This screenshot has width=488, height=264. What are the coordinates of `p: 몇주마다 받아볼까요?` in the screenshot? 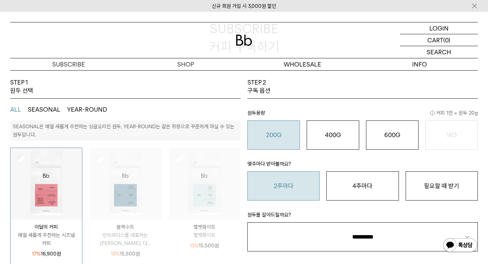 It's located at (363, 165).